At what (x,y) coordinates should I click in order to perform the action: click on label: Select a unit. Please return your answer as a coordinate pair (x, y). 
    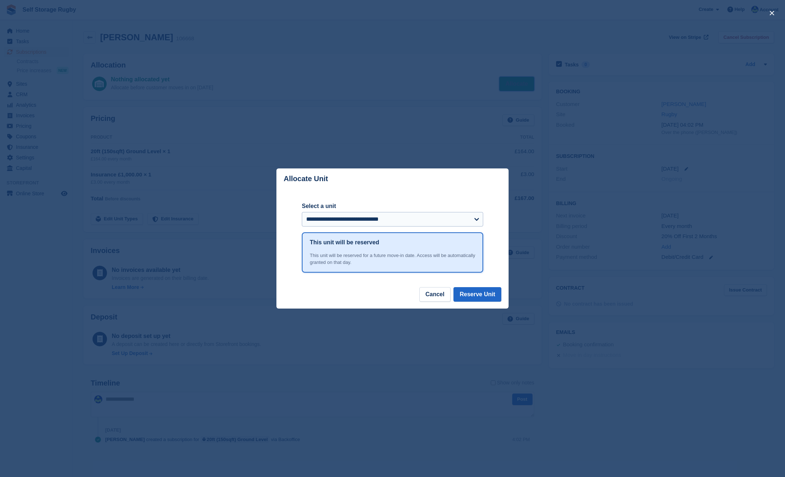
    Looking at the image, I should click on (393, 206).